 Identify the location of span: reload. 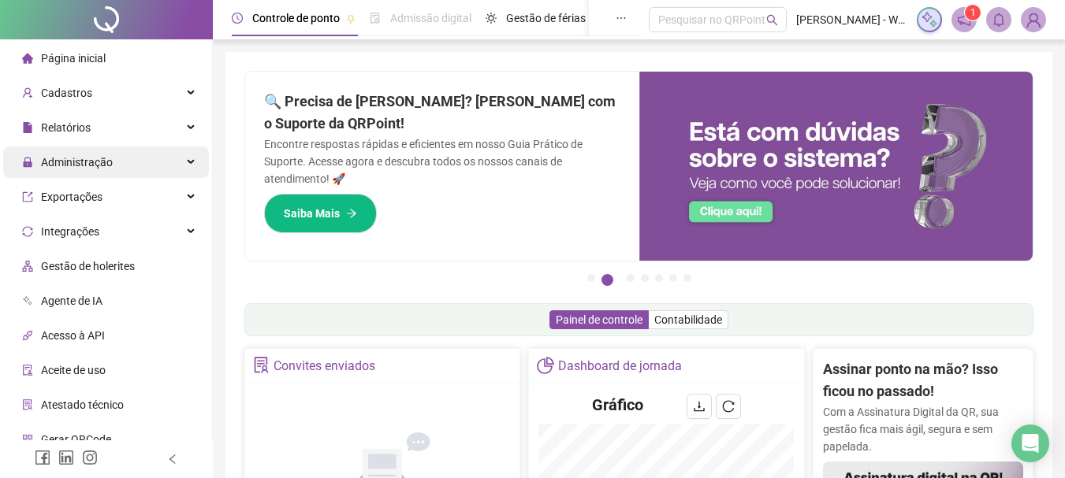
(728, 407).